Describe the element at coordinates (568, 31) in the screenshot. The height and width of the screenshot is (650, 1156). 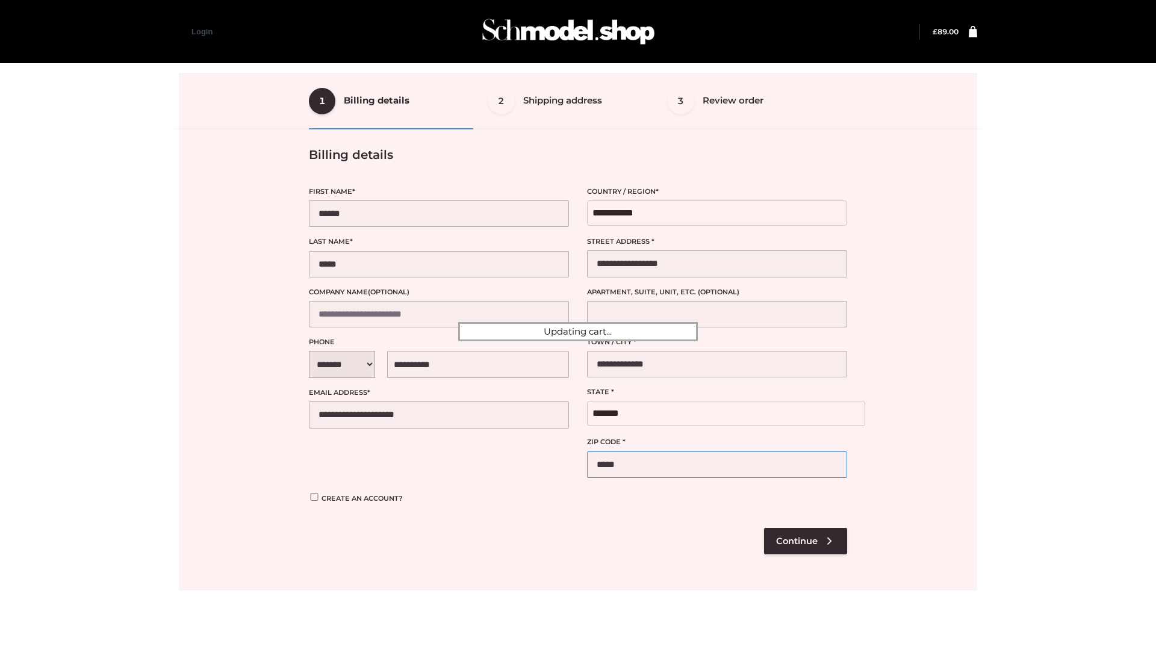
I see `a: Schmodel Admin 964` at that location.